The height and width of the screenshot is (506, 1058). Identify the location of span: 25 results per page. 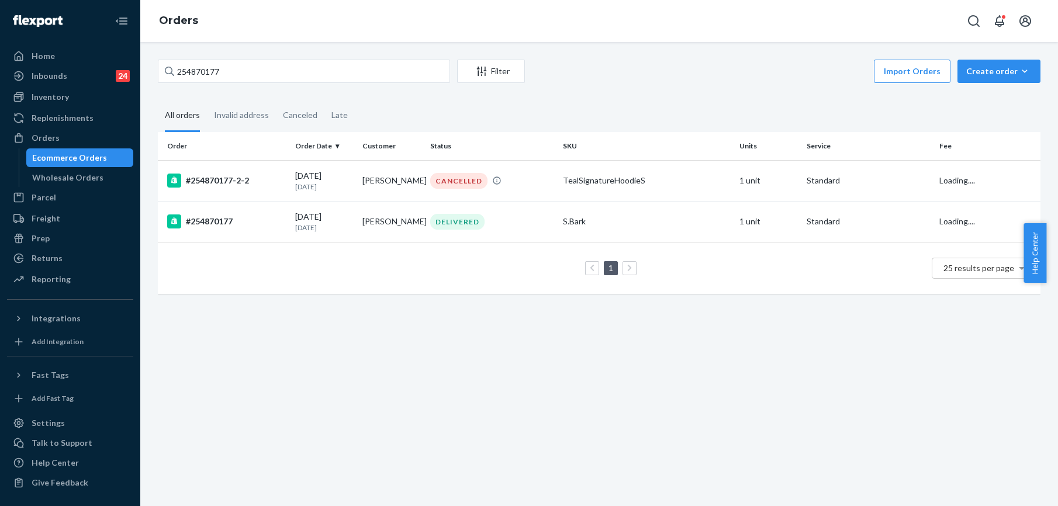
(979, 268).